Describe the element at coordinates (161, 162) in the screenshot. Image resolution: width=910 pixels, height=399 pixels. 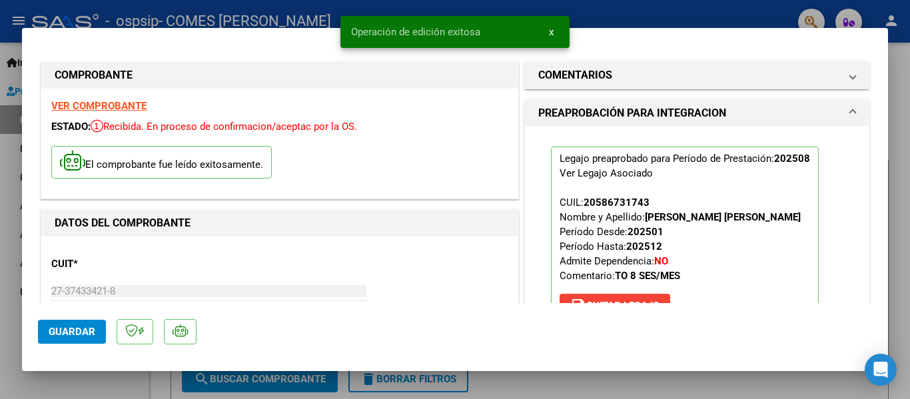
I see `p: El comprobante fue leído exitosamente.` at that location.